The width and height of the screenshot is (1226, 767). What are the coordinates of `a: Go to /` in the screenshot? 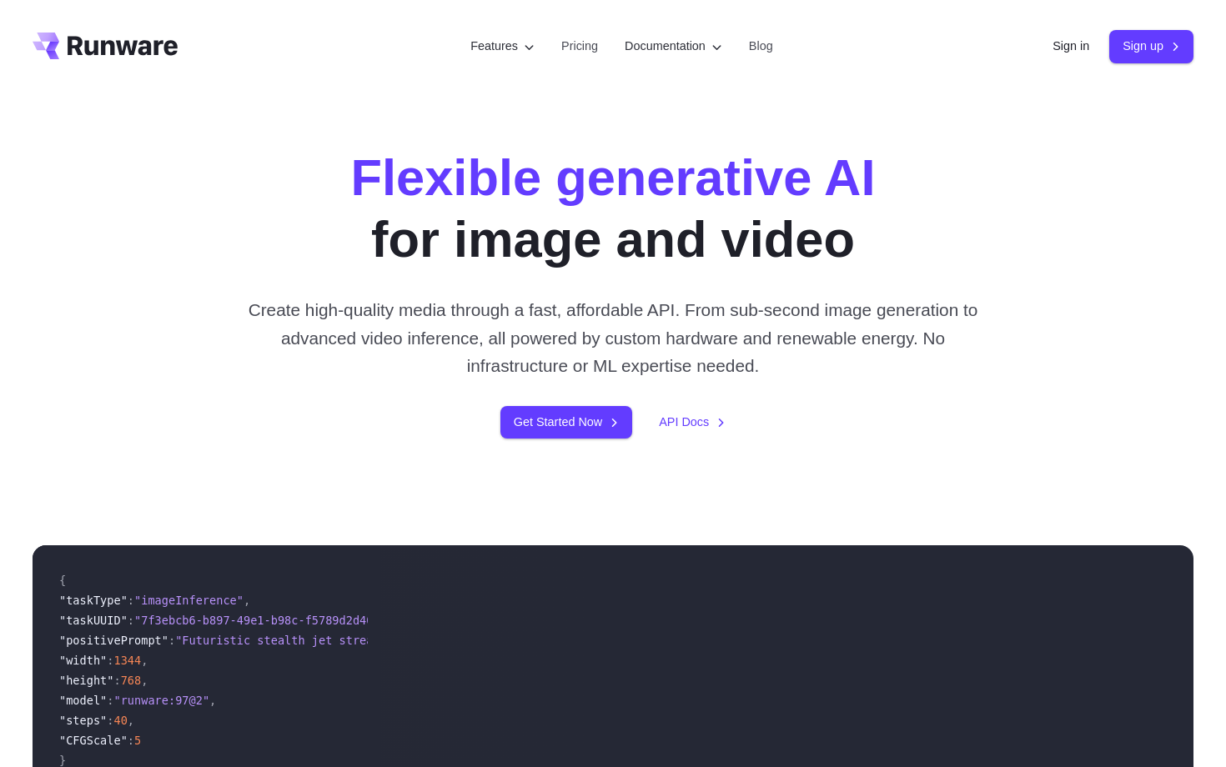 It's located at (105, 46).